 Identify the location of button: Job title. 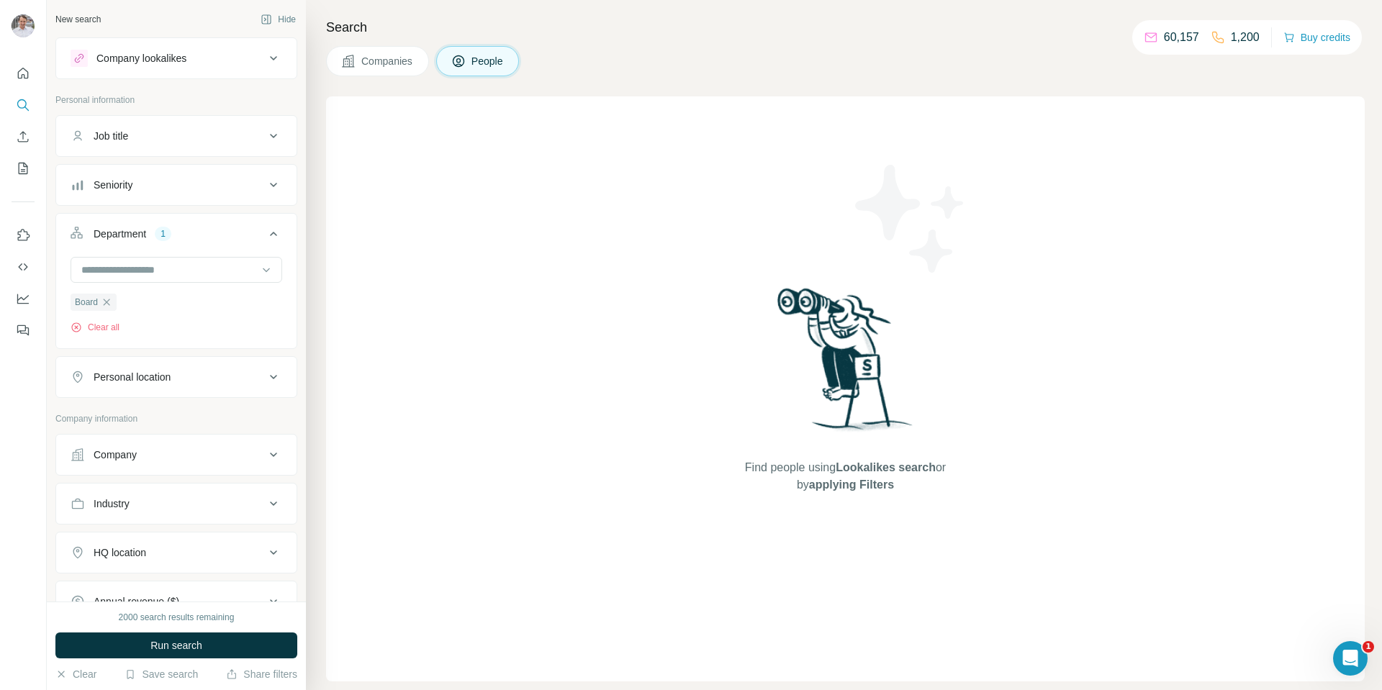
(176, 136).